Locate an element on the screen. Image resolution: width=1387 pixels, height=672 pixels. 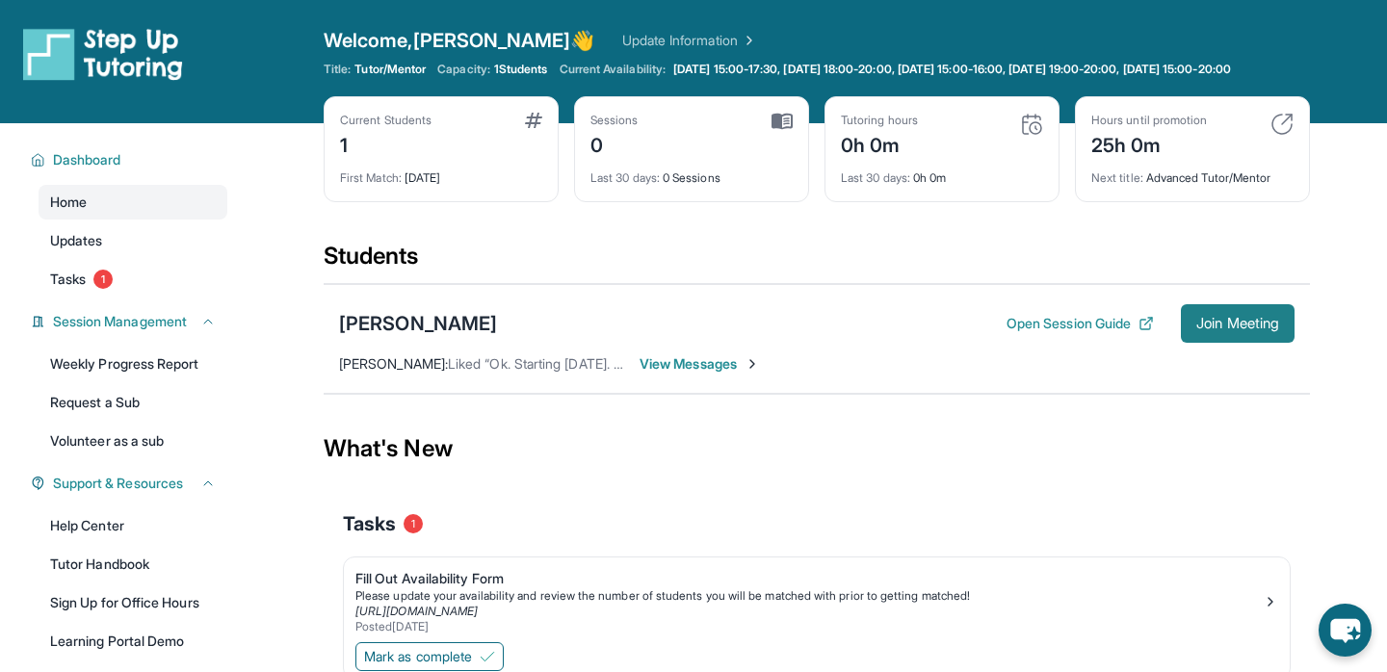
div: 25h 0m is located at coordinates (1149, 144).